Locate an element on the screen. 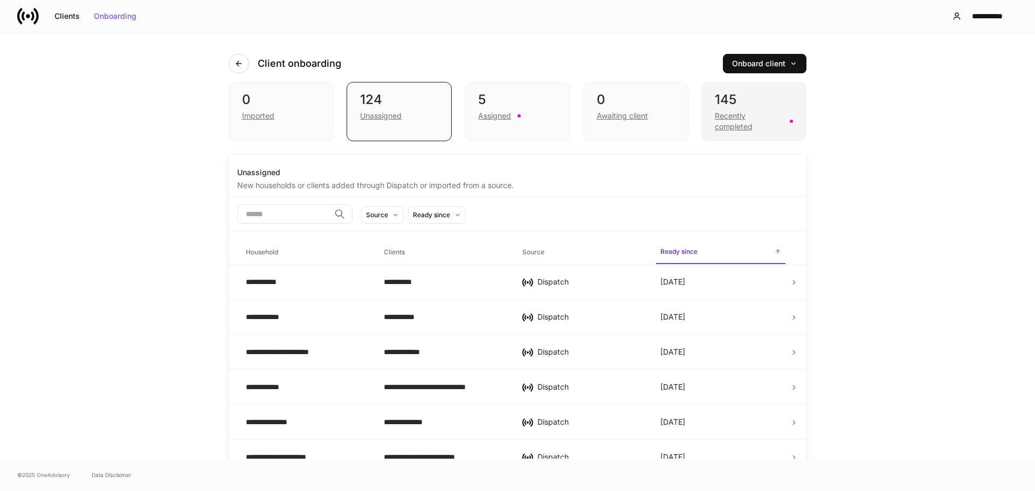 The width and height of the screenshot is (1035, 491). div: 5 is located at coordinates (517, 100).